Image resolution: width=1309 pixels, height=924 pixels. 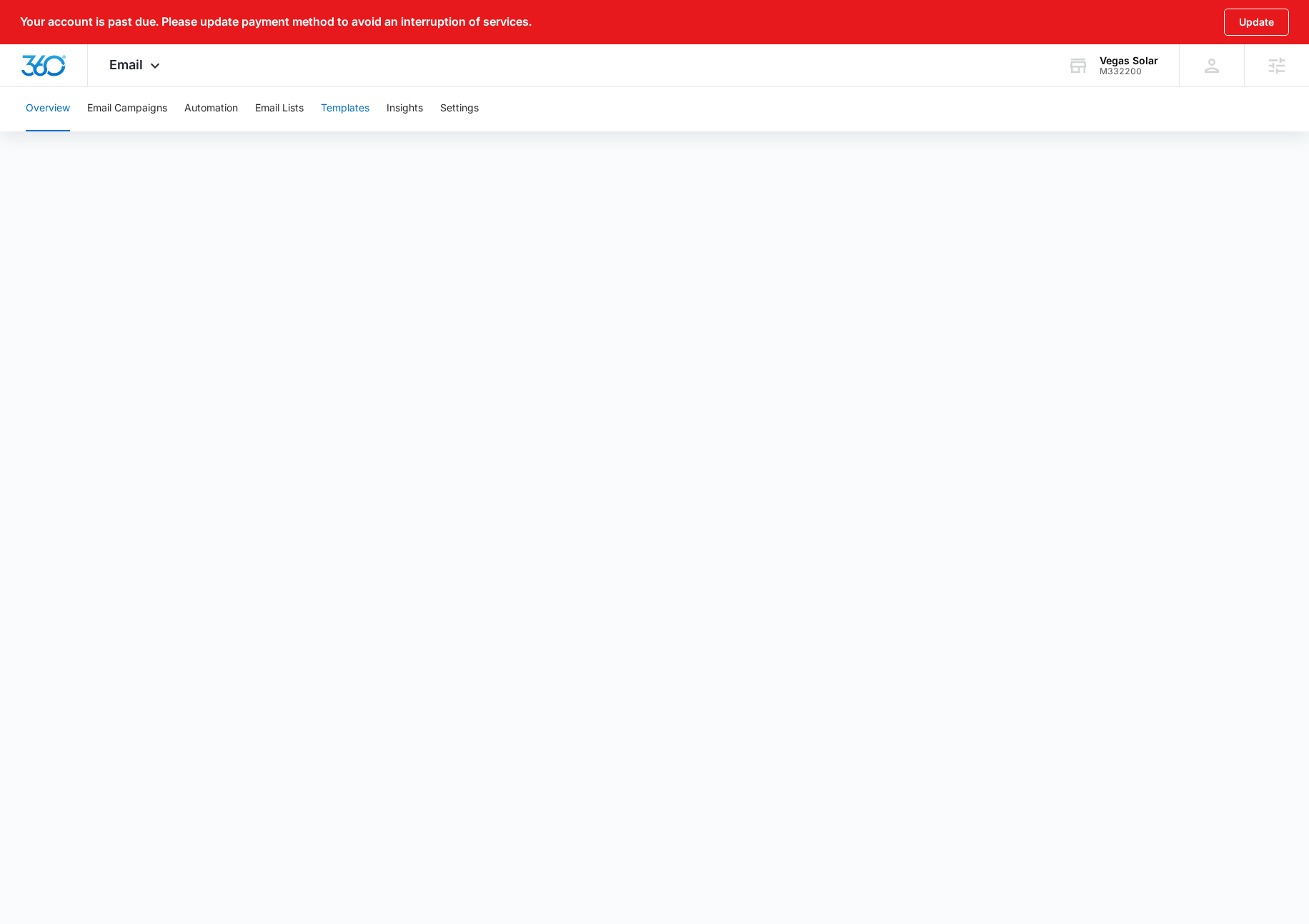 What do you see at coordinates (137, 65) in the screenshot?
I see `div: Email` at bounding box center [137, 65].